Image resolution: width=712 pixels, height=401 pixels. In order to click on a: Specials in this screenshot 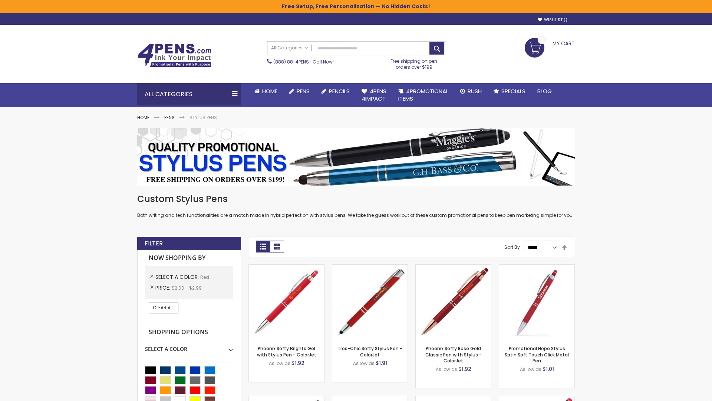, I will do `click(510, 91)`.